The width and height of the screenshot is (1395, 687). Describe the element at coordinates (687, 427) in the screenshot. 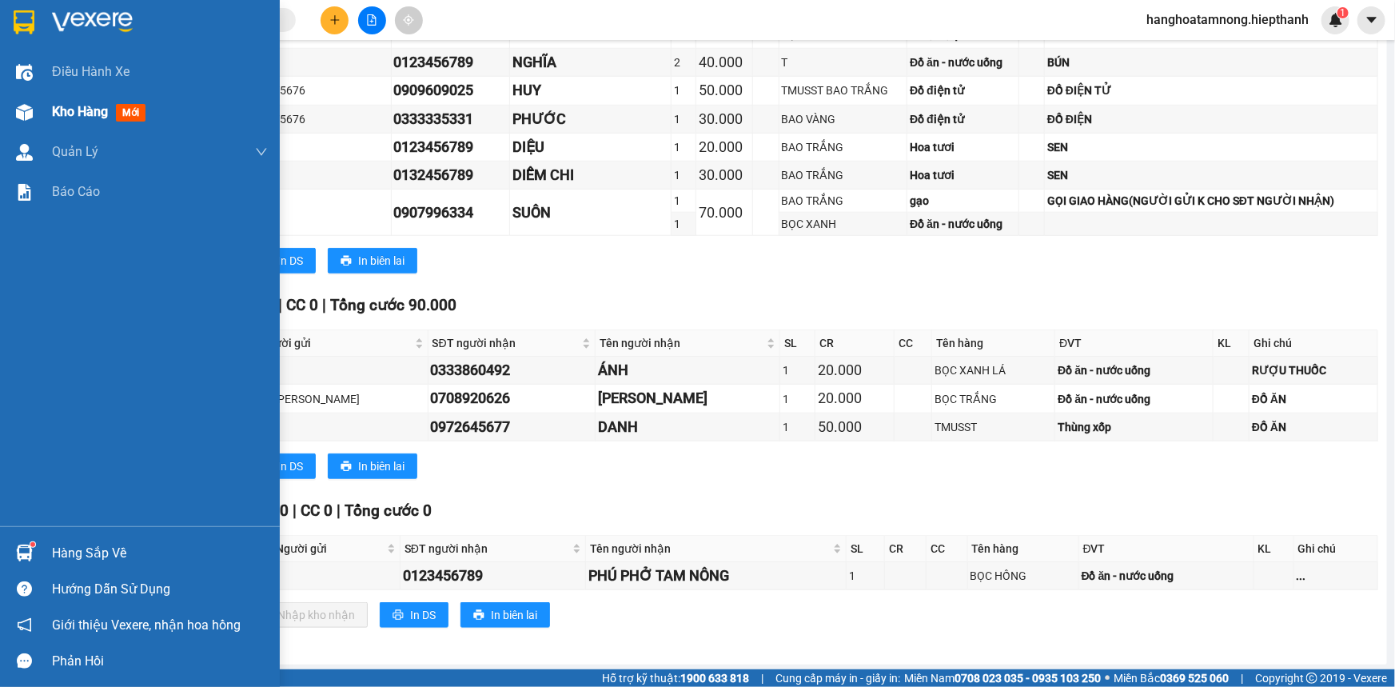

I see `div: DANH` at that location.